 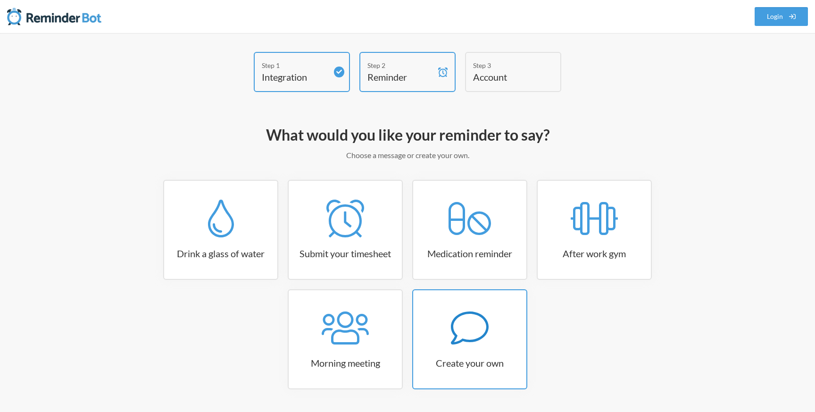 What do you see at coordinates (506, 65) in the screenshot?
I see `div: Step 3` at bounding box center [506, 65].